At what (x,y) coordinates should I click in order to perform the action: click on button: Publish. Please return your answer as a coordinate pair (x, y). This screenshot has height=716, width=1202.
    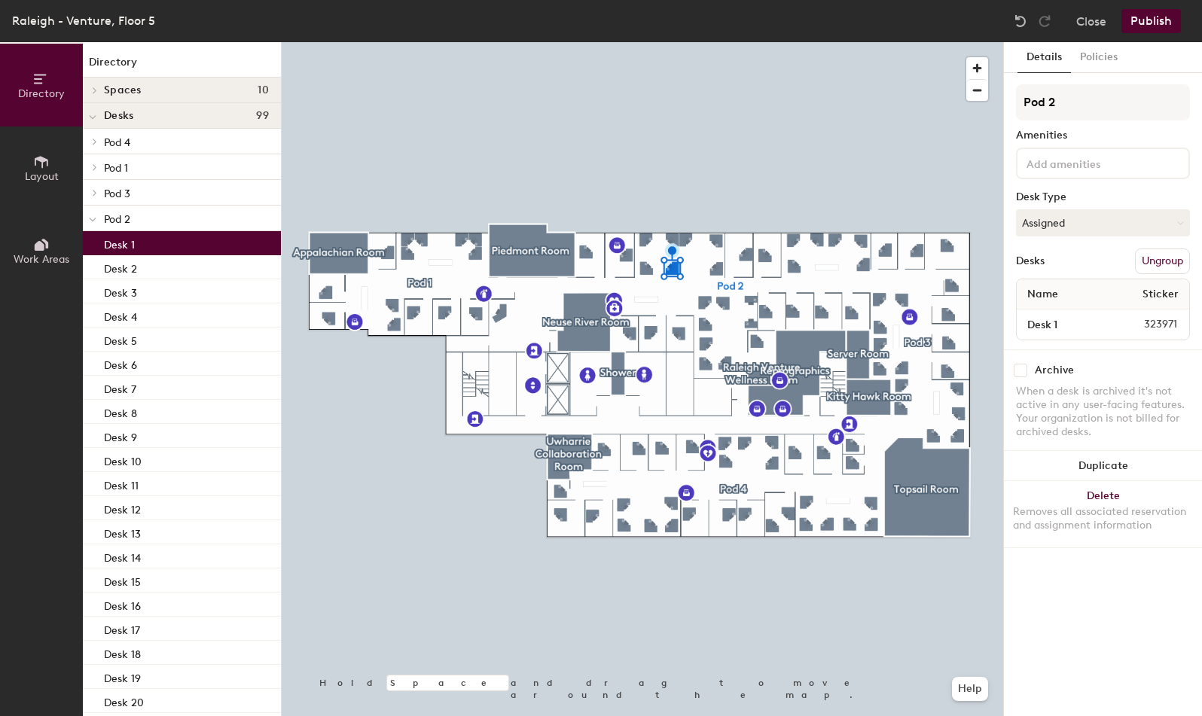
    Looking at the image, I should click on (1151, 21).